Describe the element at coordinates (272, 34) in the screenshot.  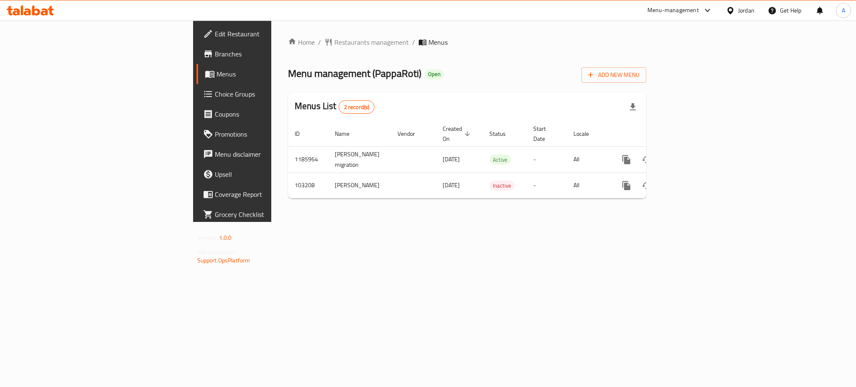
I see `span: Edit Restaurant` at that location.